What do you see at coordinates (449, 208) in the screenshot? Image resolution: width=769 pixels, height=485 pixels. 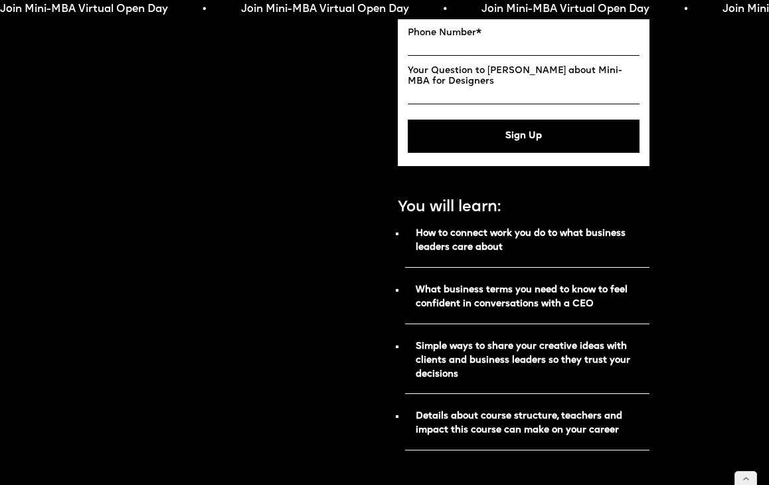 I see `p: You will learn:` at bounding box center [449, 208].